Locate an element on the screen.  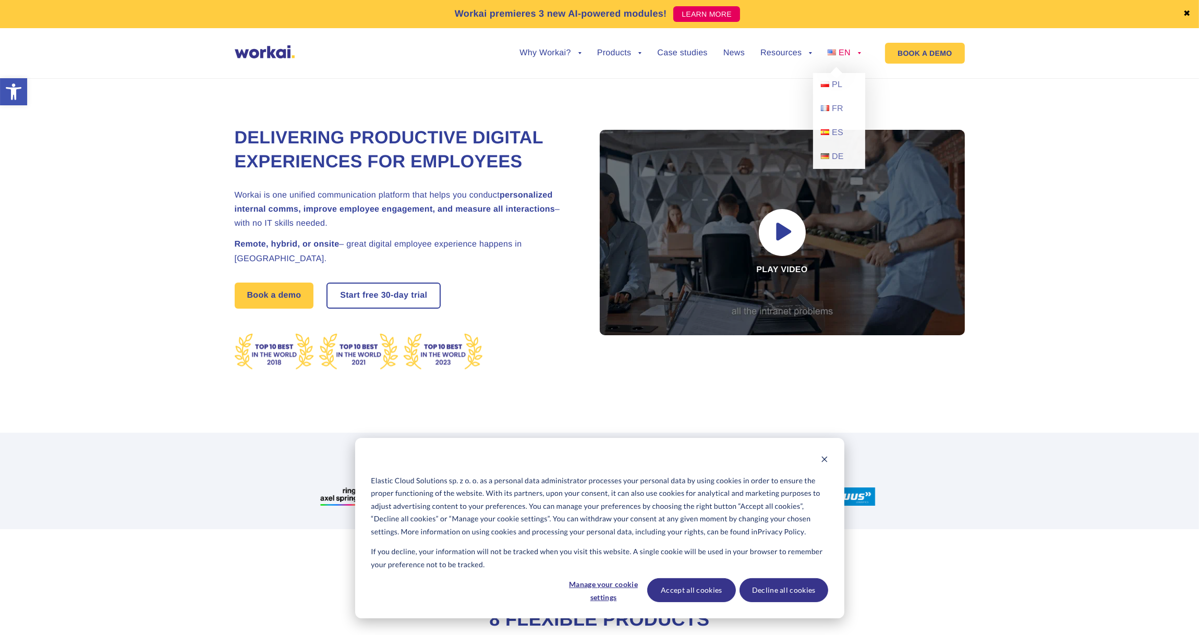
a: Privacy Policy is located at coordinates (781, 532).